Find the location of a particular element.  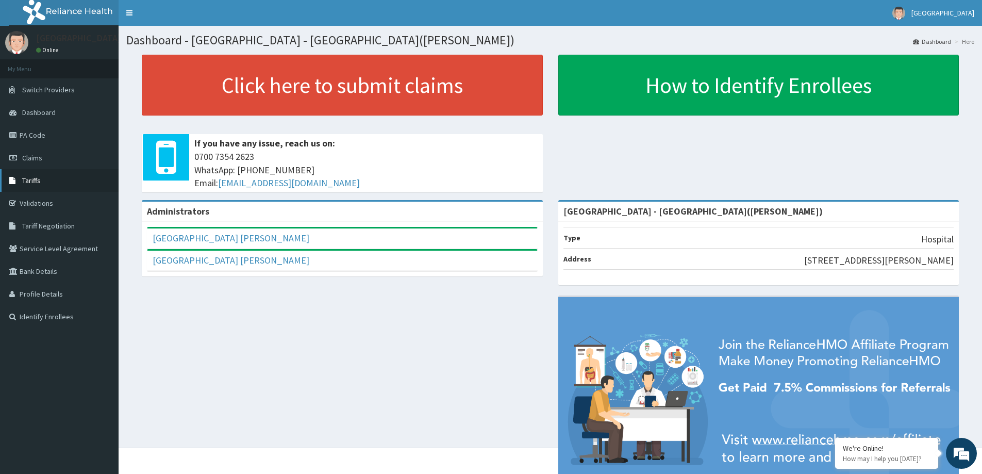

p: How may I help you today? is located at coordinates (887, 458).